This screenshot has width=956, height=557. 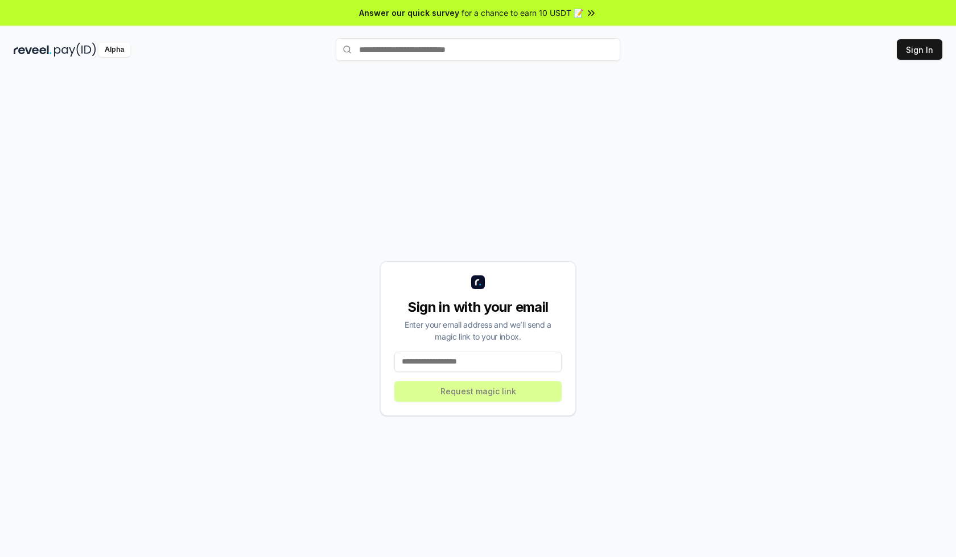 What do you see at coordinates (478, 282) in the screenshot?
I see `img: logo_small` at bounding box center [478, 282].